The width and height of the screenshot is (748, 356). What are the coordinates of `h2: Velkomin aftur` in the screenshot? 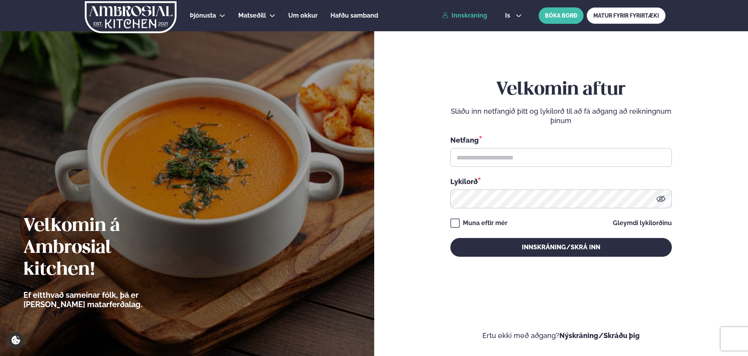 It's located at (561, 90).